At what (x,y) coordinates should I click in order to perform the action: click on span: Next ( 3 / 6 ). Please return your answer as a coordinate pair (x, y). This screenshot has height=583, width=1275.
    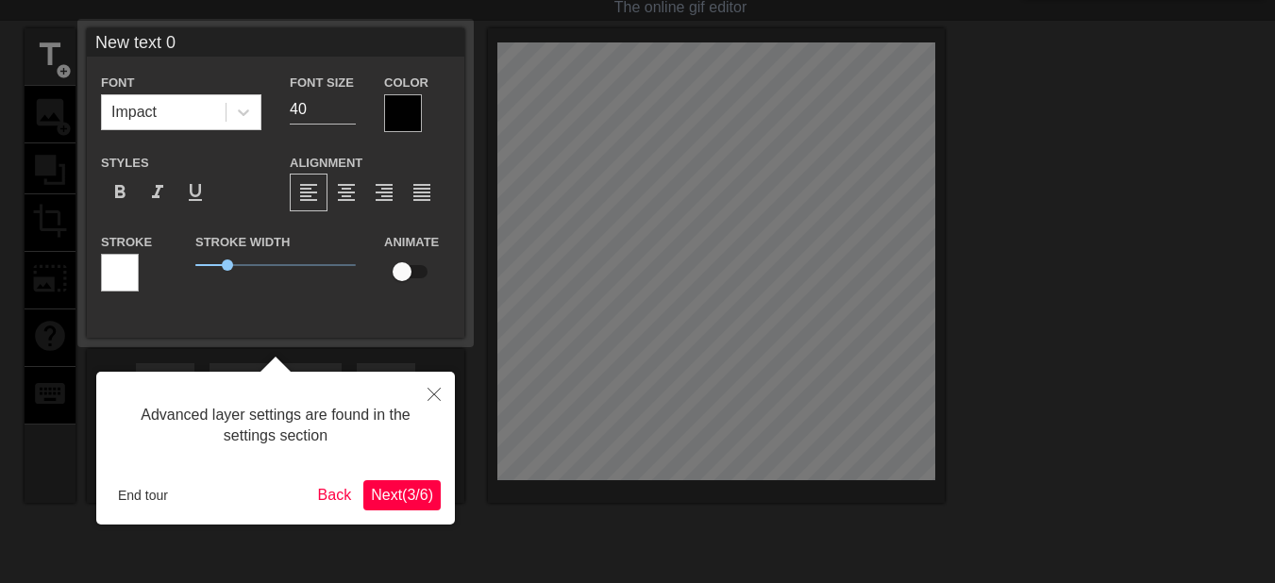
    Looking at the image, I should click on (402, 494).